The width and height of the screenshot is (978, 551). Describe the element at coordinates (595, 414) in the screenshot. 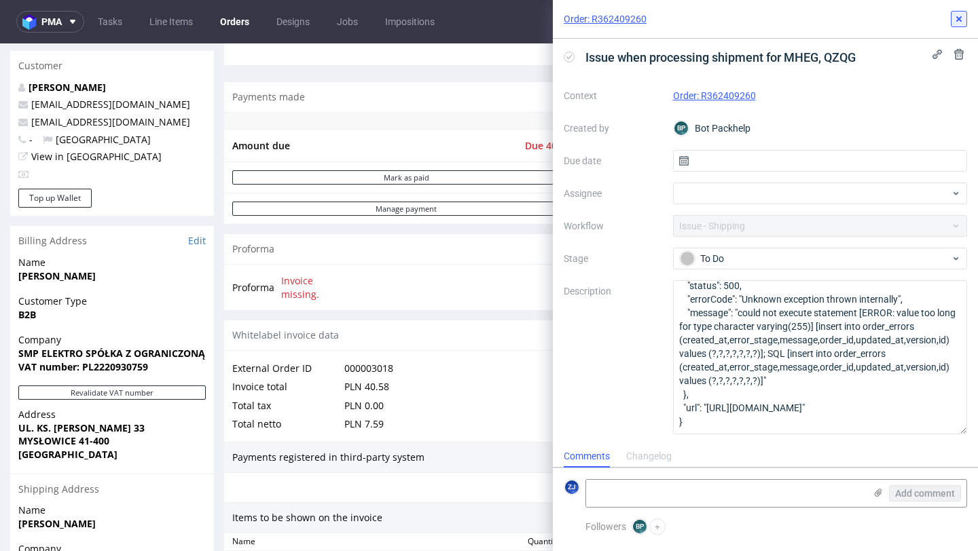

I see `div: Payments registered in third-party system` at that location.